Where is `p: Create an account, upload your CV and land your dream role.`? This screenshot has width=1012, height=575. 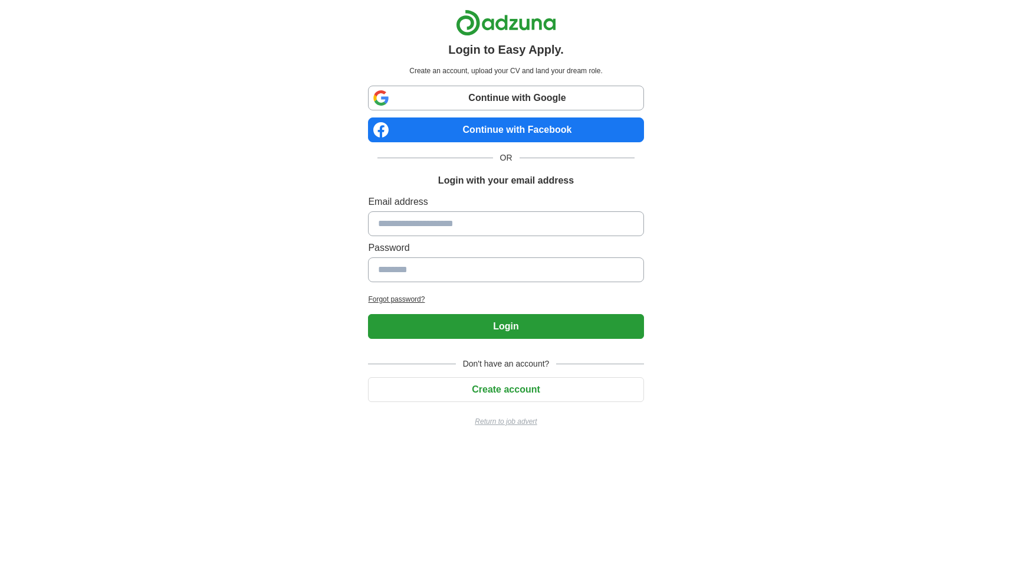 p: Create an account, upload your CV and land your dream role. is located at coordinates (506, 71).